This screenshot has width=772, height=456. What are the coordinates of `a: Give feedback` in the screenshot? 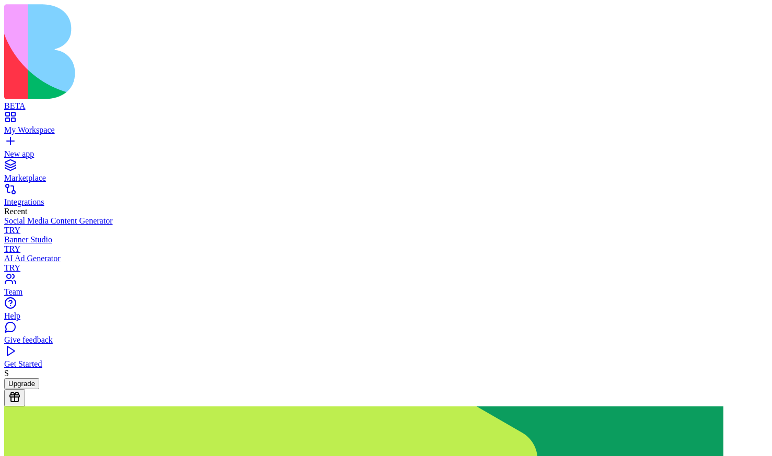 It's located at (386, 336).